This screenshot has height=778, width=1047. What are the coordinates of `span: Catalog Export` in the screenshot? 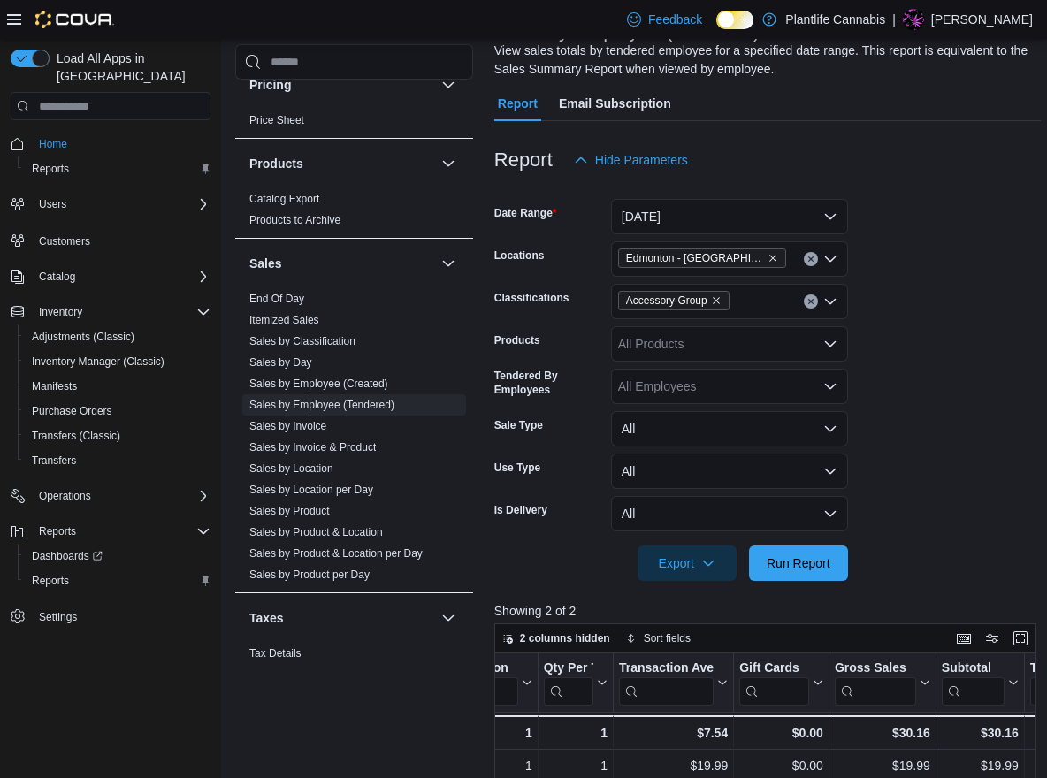 It's located at (284, 199).